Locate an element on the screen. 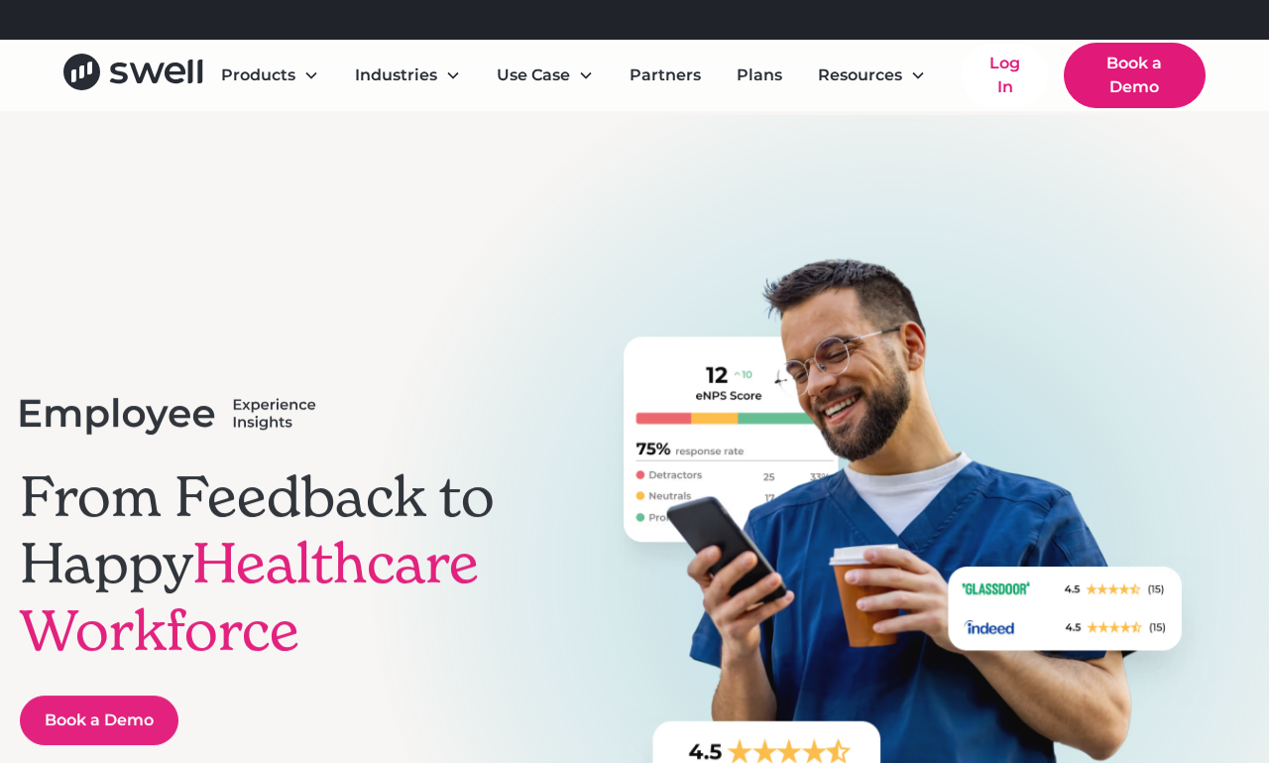  a: Partners is located at coordinates (665, 75).